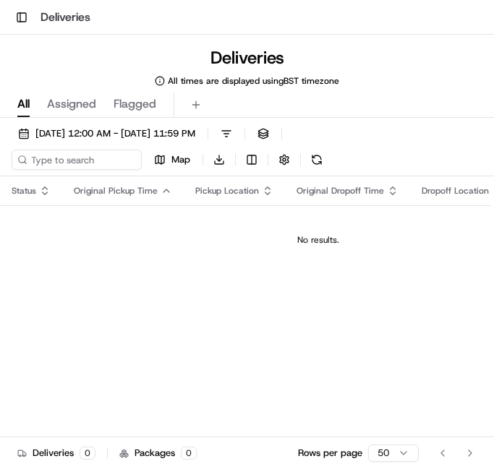 The image size is (494, 469). Describe the element at coordinates (330, 453) in the screenshot. I see `p: Rows per page` at that location.